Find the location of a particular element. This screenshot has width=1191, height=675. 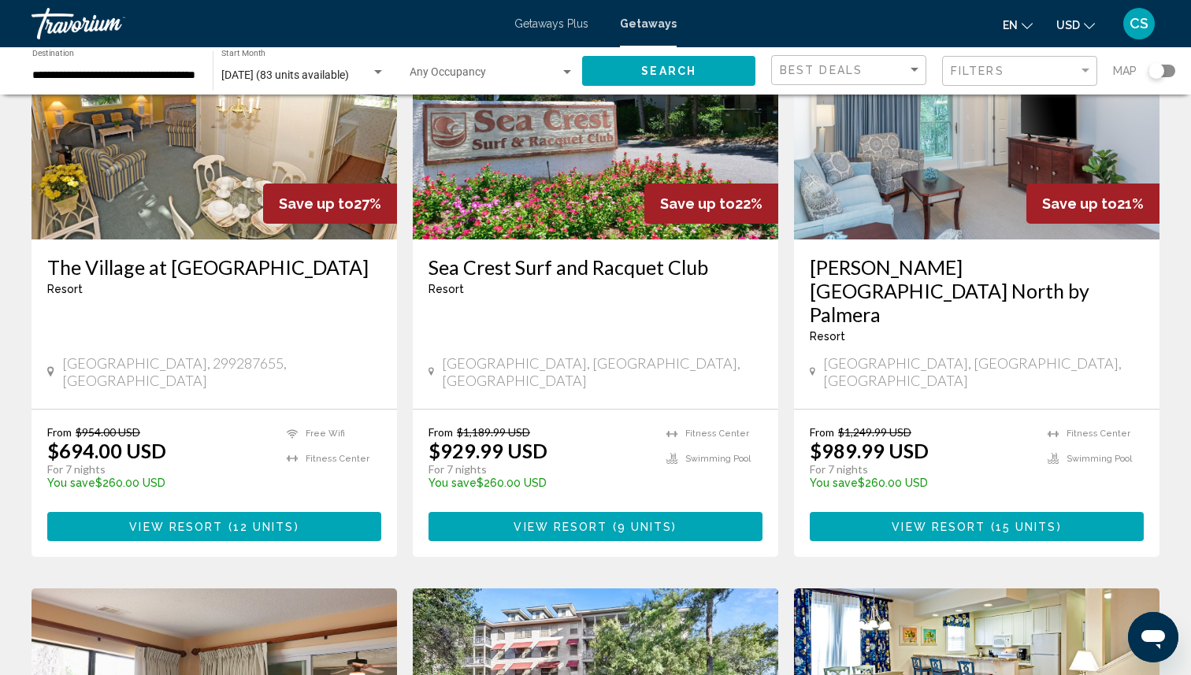

span: 9 units is located at coordinates (645, 527).